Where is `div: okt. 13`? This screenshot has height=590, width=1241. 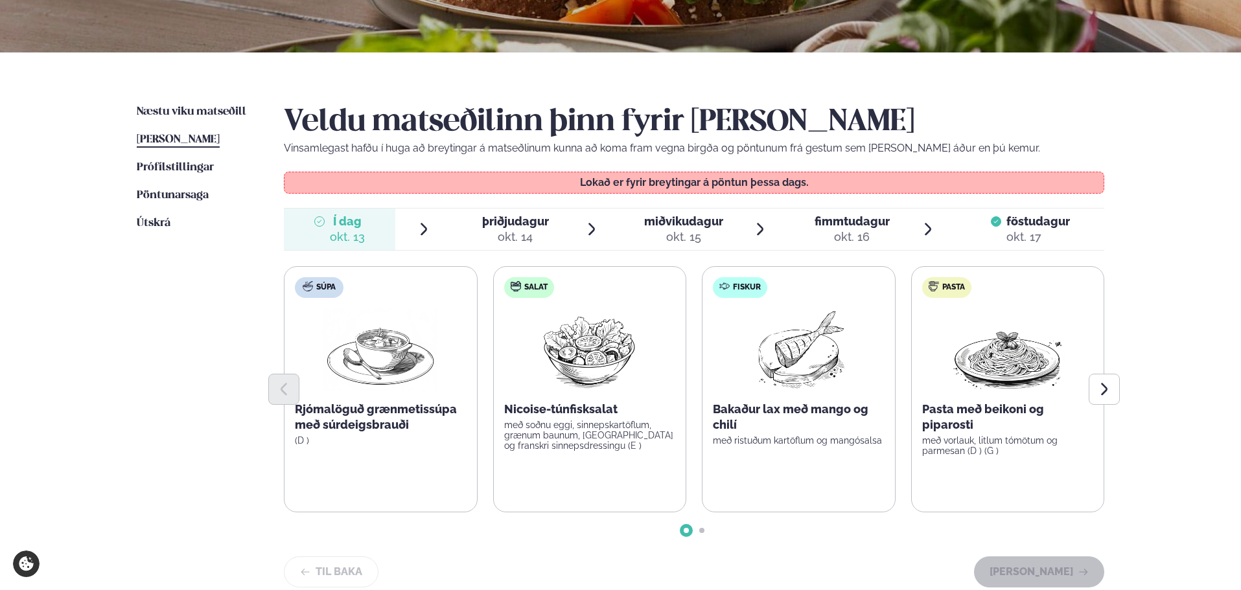 div: okt. 13 is located at coordinates (347, 237).